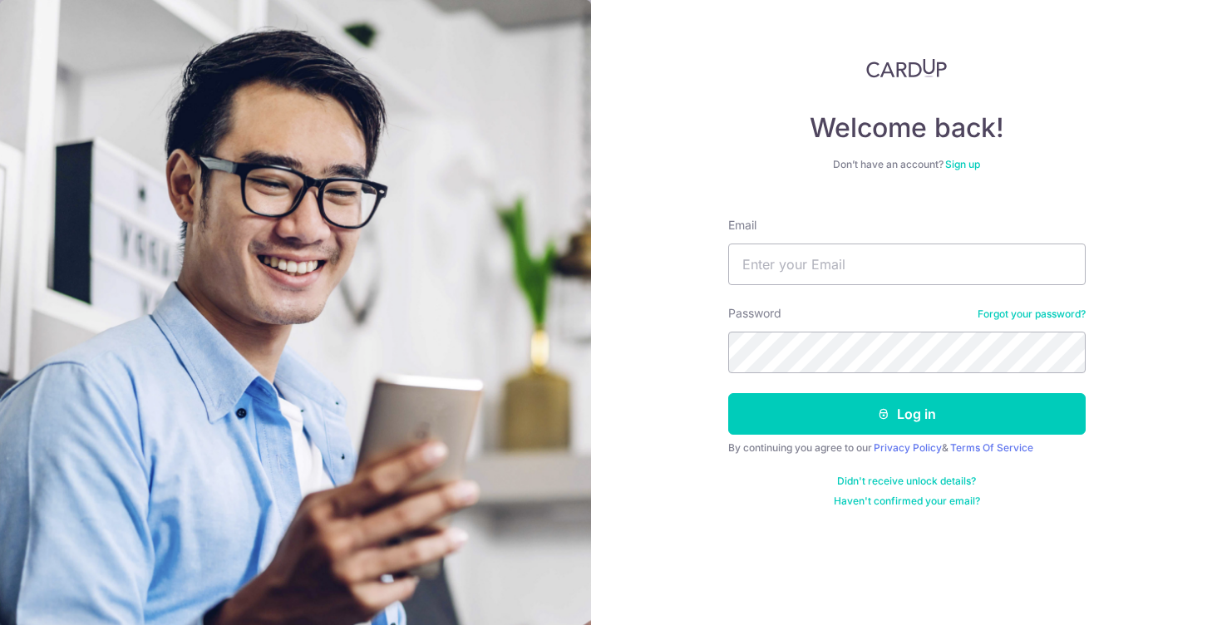  What do you see at coordinates (755, 313) in the screenshot?
I see `label: Password` at bounding box center [755, 313].